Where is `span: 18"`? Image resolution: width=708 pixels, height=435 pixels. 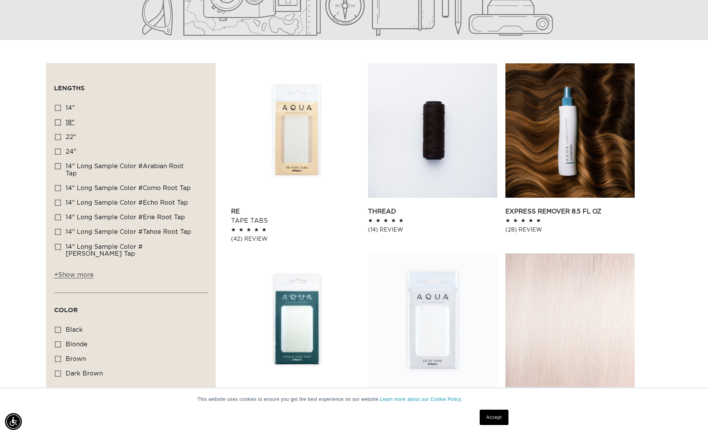 span: 18" is located at coordinates (70, 122).